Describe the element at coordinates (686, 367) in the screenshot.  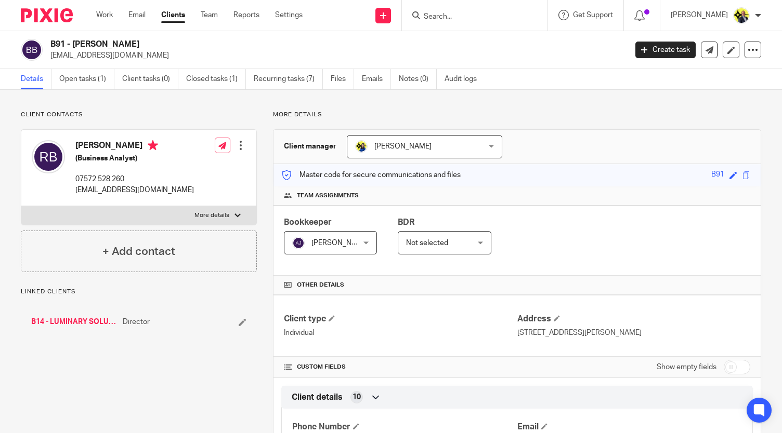
I see `label: Show empty fields` at that location.